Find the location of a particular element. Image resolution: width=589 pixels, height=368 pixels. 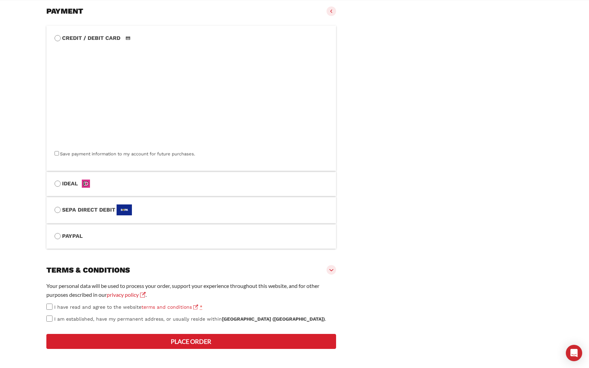

a: privacy policy is located at coordinates (126, 295).